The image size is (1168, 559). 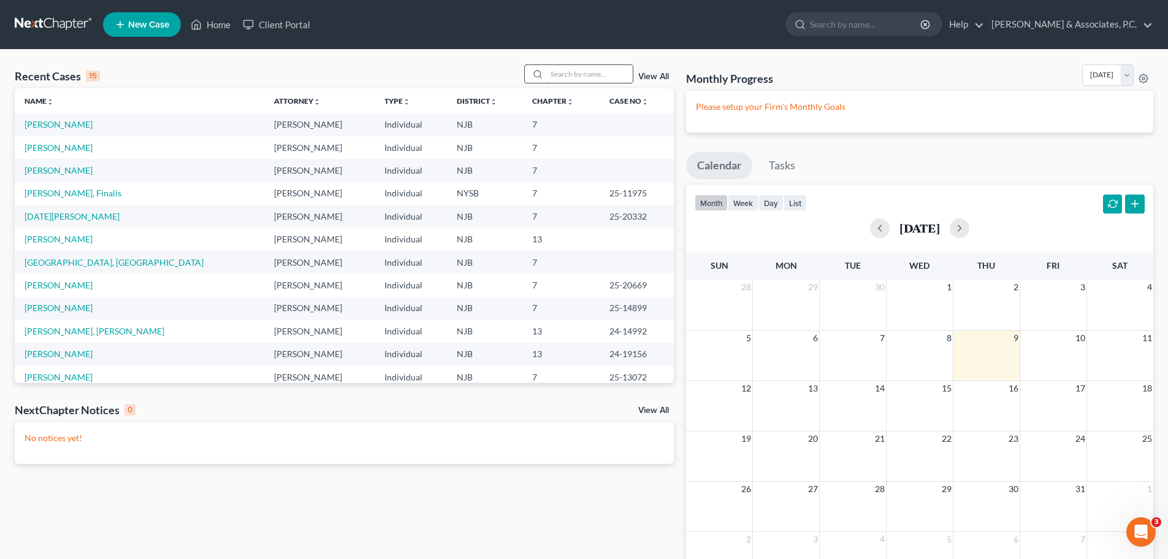 I want to click on td: 24-19156, so click(x=637, y=354).